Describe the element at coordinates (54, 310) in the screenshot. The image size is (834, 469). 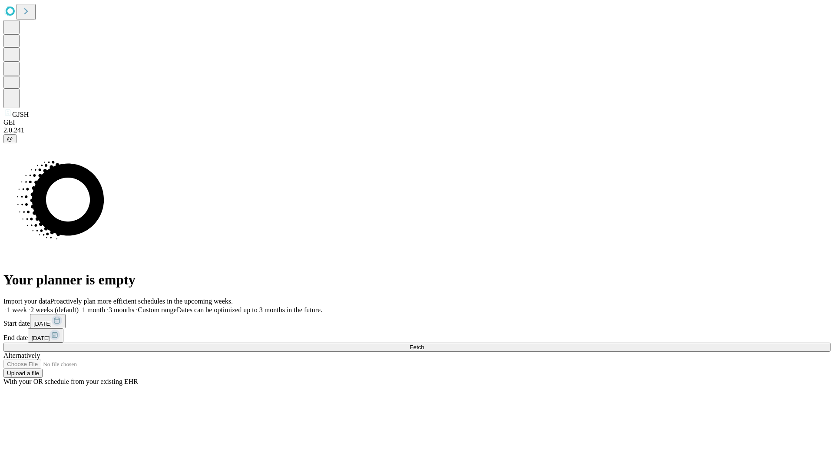
I see `span: 2 weeks (default)` at that location.